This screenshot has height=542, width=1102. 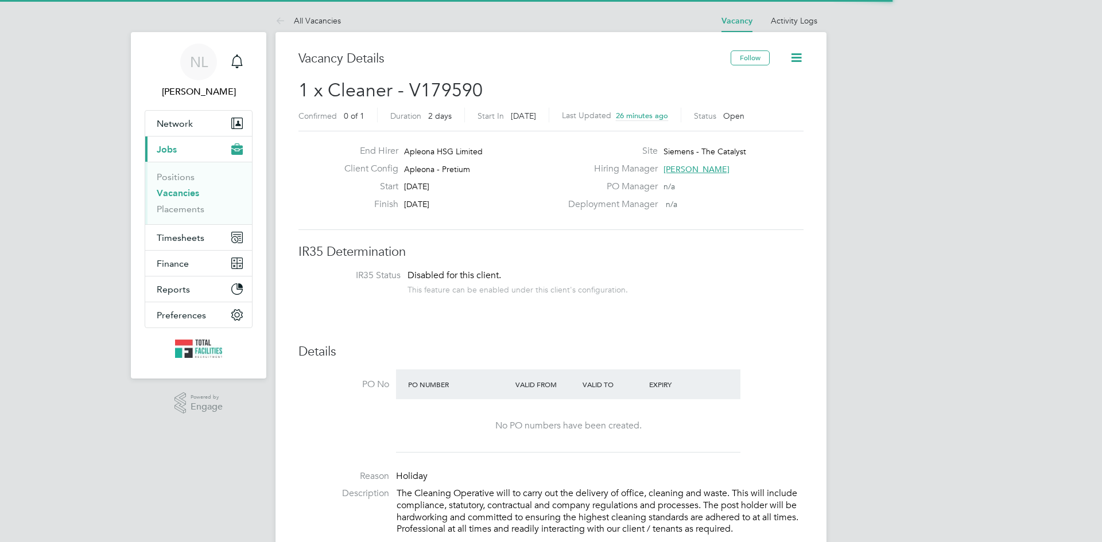 What do you see at coordinates (609, 151) in the screenshot?
I see `label: Site` at bounding box center [609, 151].